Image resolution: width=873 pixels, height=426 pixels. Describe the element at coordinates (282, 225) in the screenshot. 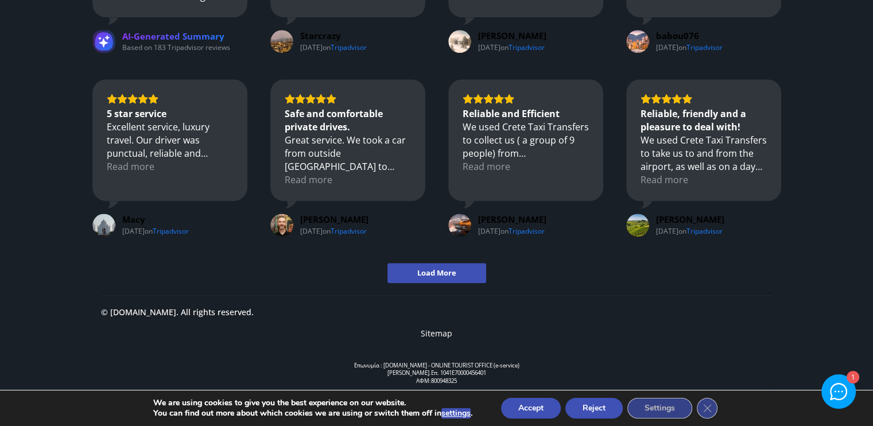

I see `img: Barry` at that location.